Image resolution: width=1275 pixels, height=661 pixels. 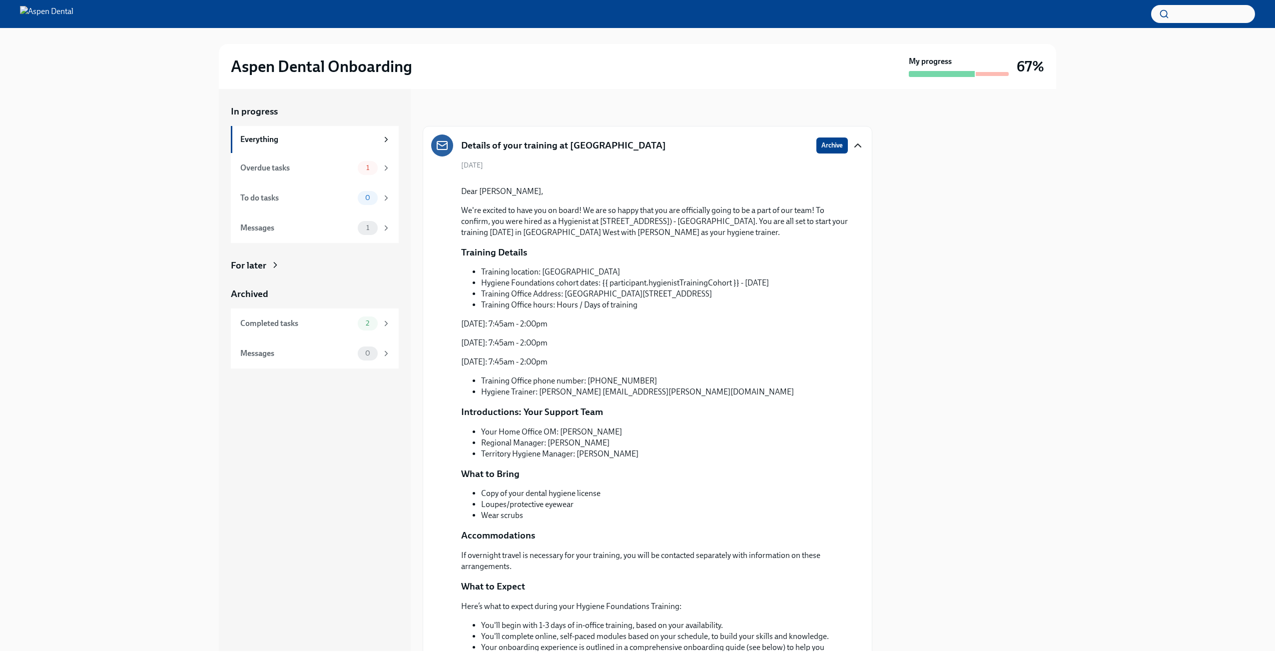 What do you see at coordinates (490, 474) in the screenshot?
I see `p: What to Bring` at bounding box center [490, 474].